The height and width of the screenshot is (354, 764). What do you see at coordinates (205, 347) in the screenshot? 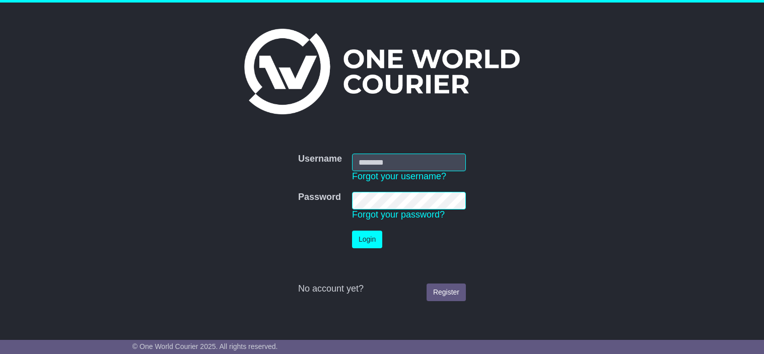
I see `span: © One World Courier 2025. All rights reserved.` at bounding box center [205, 347].